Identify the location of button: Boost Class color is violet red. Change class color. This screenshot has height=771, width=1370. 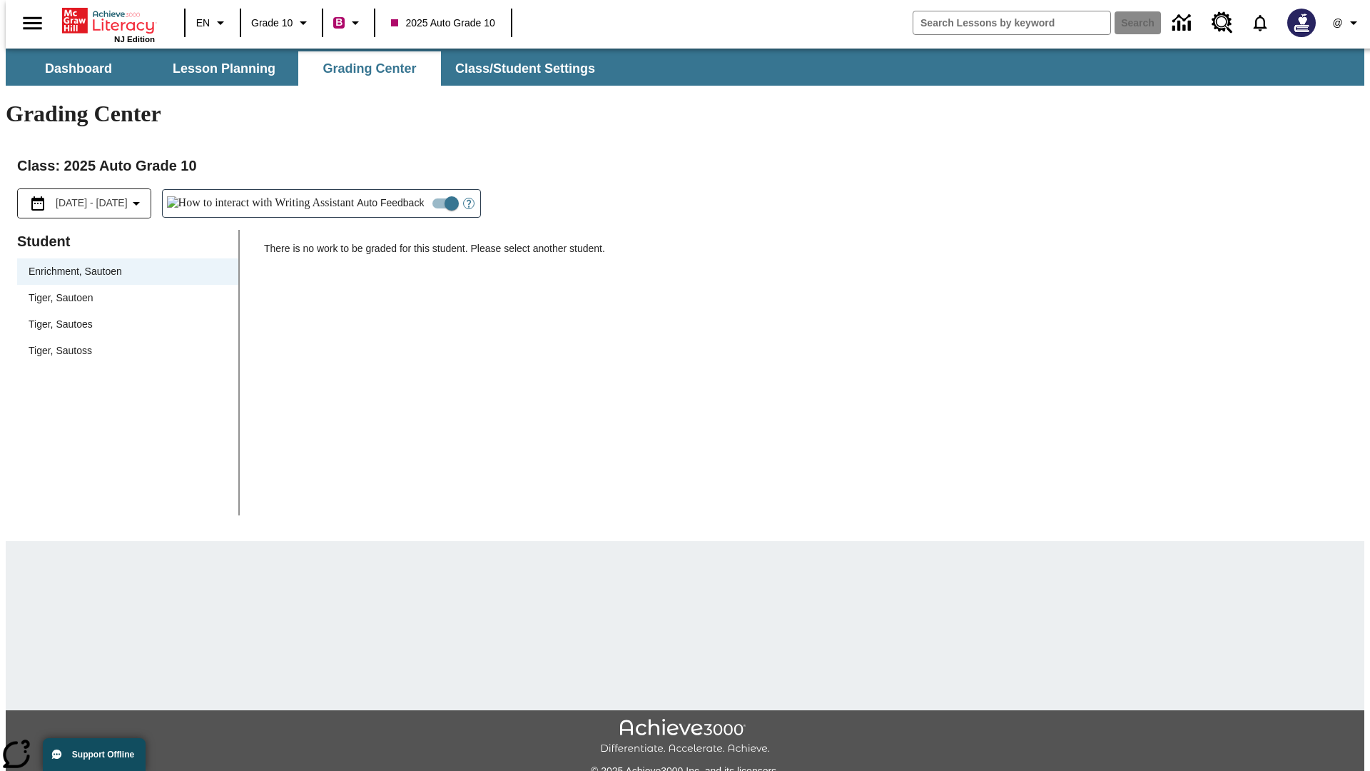
(348, 23).